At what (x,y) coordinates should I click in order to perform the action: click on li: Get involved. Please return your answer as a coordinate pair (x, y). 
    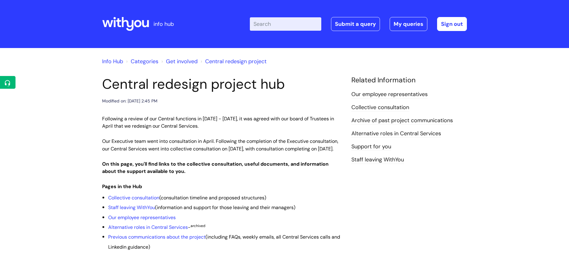
    Looking at the image, I should click on (179, 61).